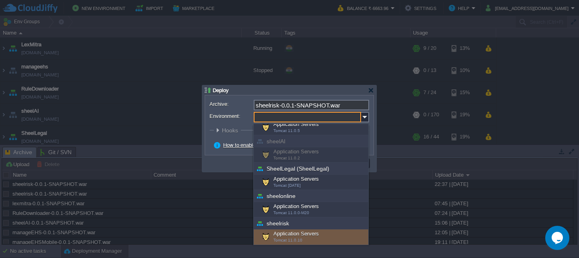  What do you see at coordinates (287, 158) in the screenshot?
I see `span: Tomcat 11.0.2` at bounding box center [287, 158].